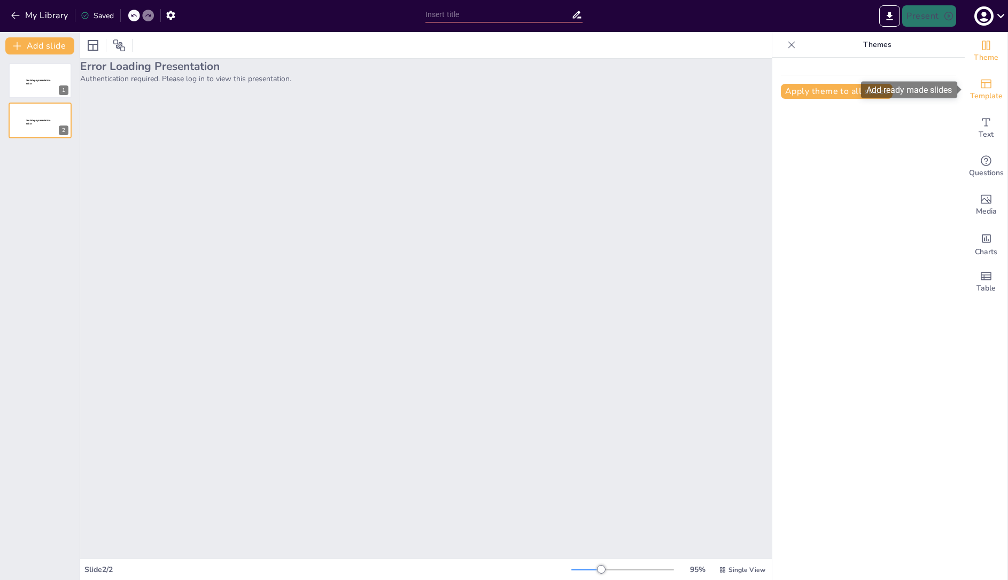  I want to click on div: Get real-time input from your audience, so click(986, 167).